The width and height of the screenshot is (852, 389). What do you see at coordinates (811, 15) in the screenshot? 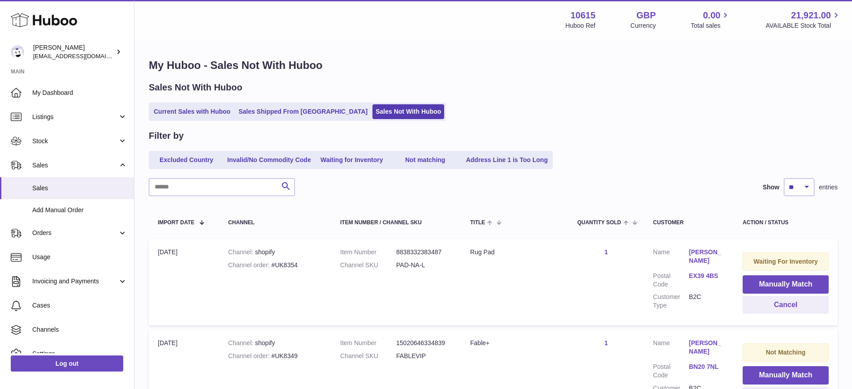
I see `span: 21,921.00` at bounding box center [811, 15].